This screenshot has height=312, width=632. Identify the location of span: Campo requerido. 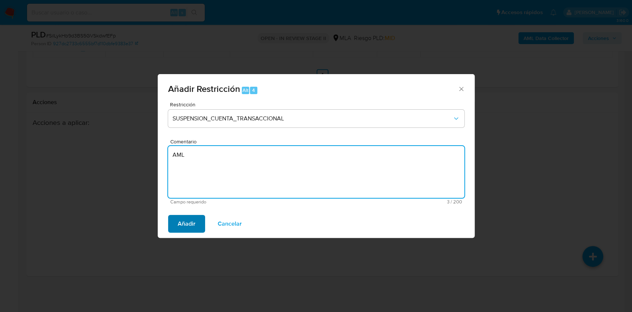
(243, 202).